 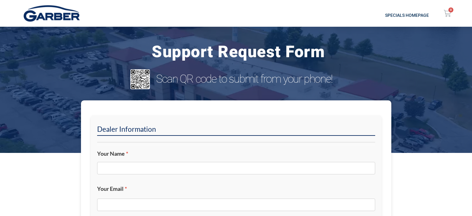 What do you see at coordinates (238, 52) in the screenshot?
I see `h3: Support Request Form` at bounding box center [238, 52].